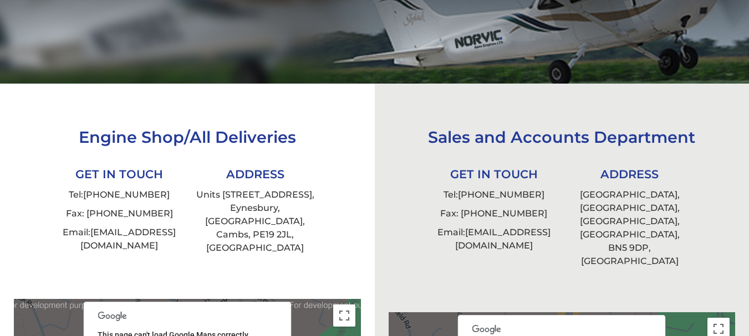  I want to click on button: Toggle fullscreen view, so click(344, 316).